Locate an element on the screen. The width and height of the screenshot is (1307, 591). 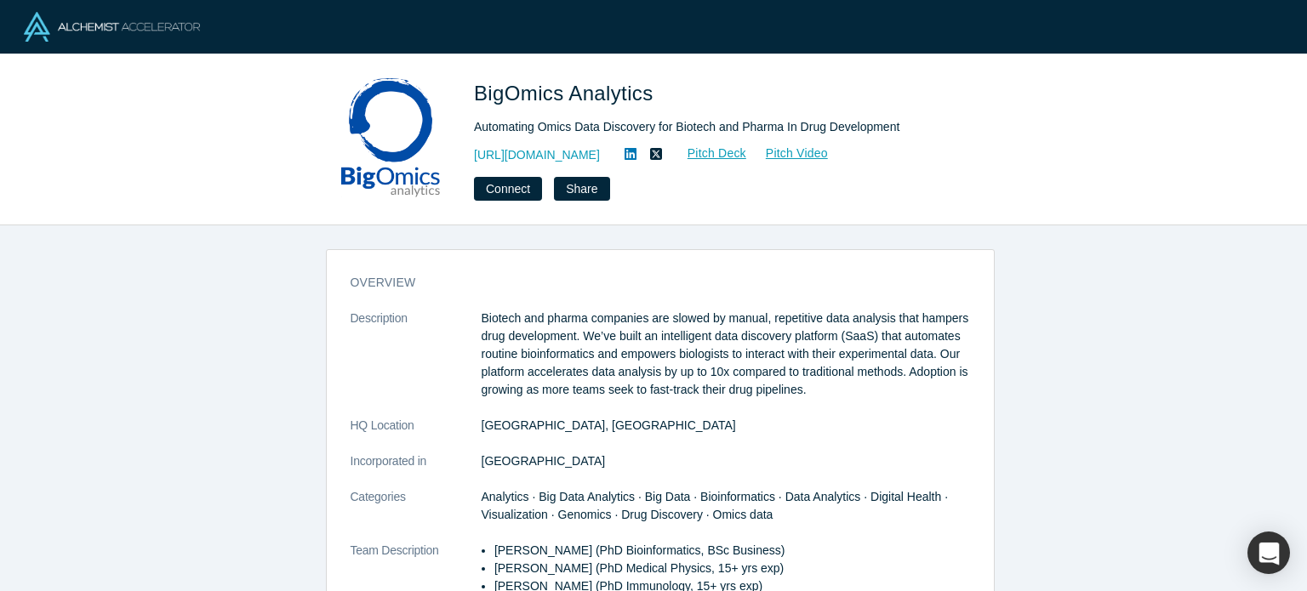
dt: Incorporated in is located at coordinates (416, 471).